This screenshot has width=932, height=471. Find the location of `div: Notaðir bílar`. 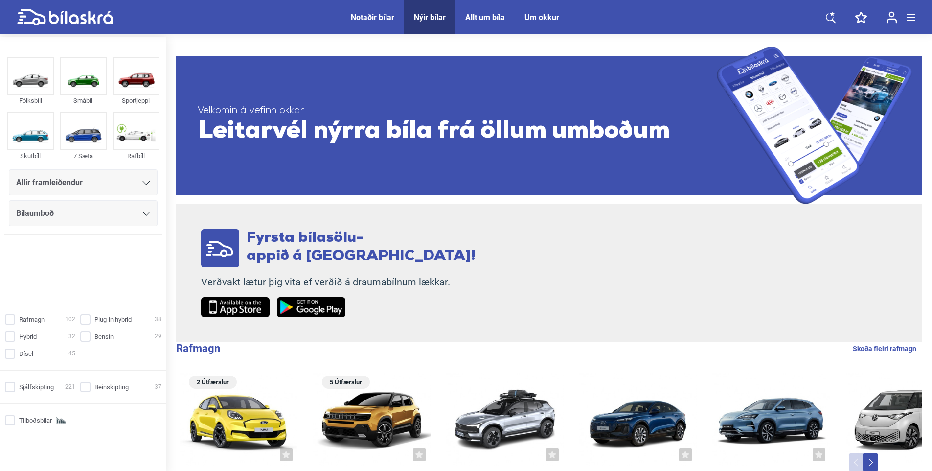

div: Notaðir bílar is located at coordinates (372, 17).